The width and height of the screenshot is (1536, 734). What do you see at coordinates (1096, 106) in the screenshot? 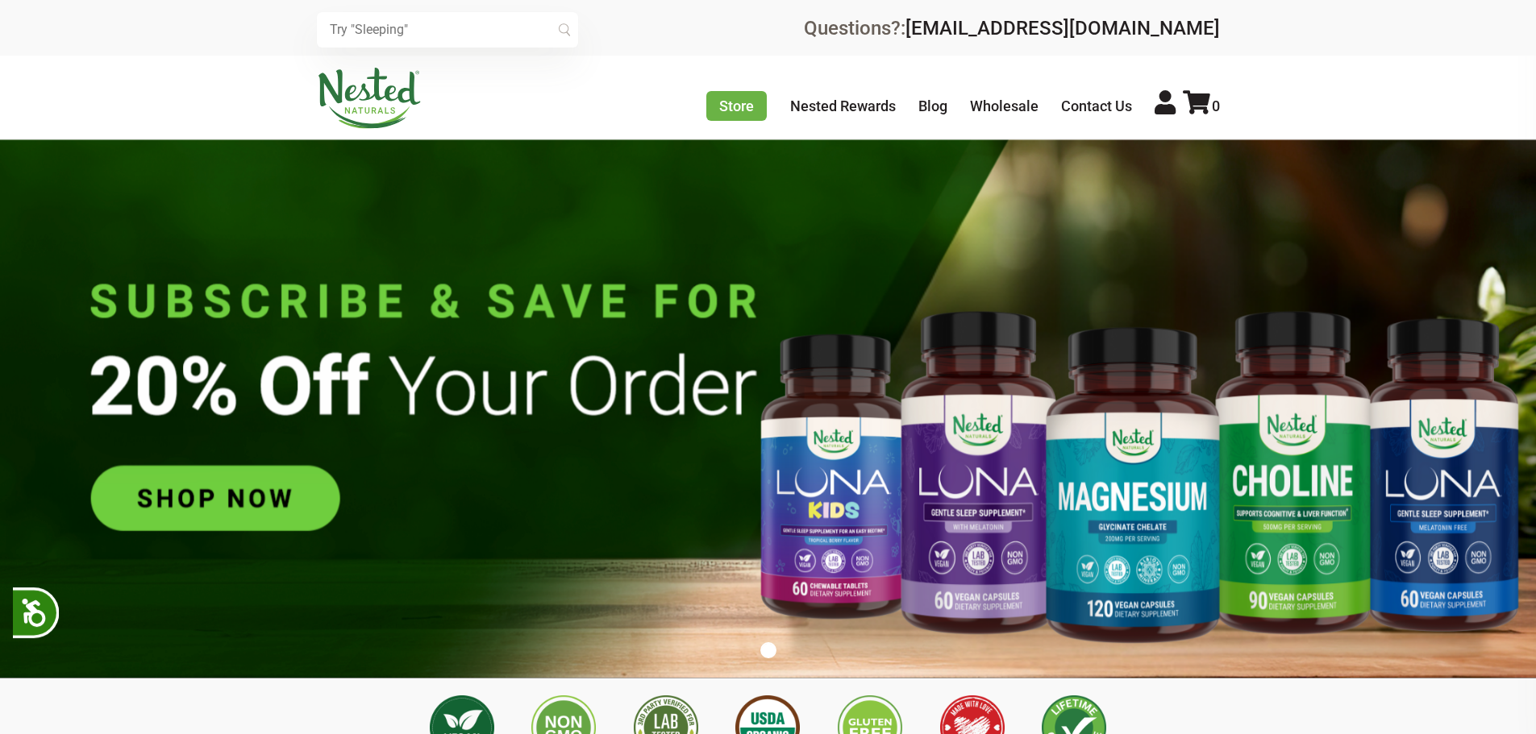
I see `a: Contact Us` at bounding box center [1096, 106].